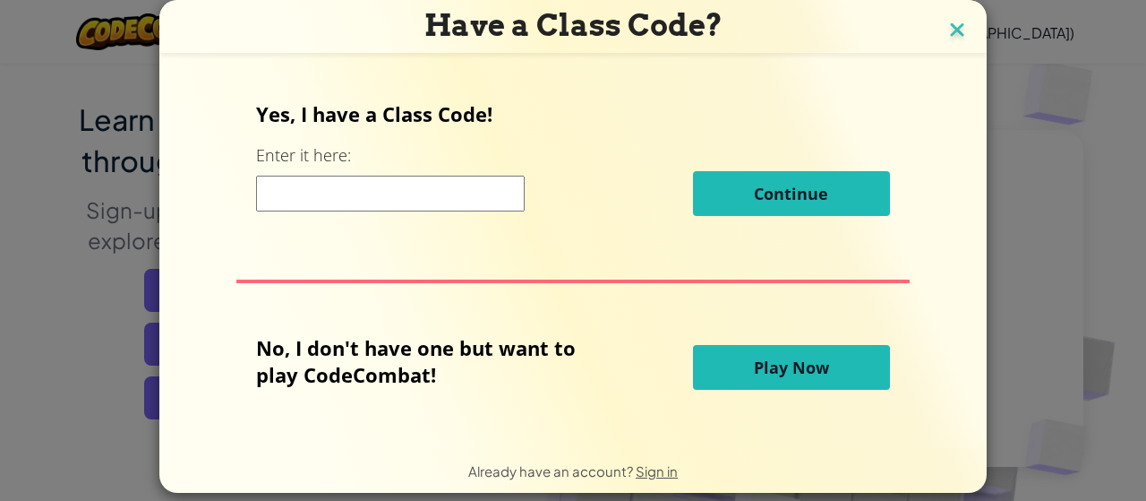 Image resolution: width=1146 pixels, height=501 pixels. What do you see at coordinates (656, 470) in the screenshot?
I see `a: Sign in` at bounding box center [656, 470].